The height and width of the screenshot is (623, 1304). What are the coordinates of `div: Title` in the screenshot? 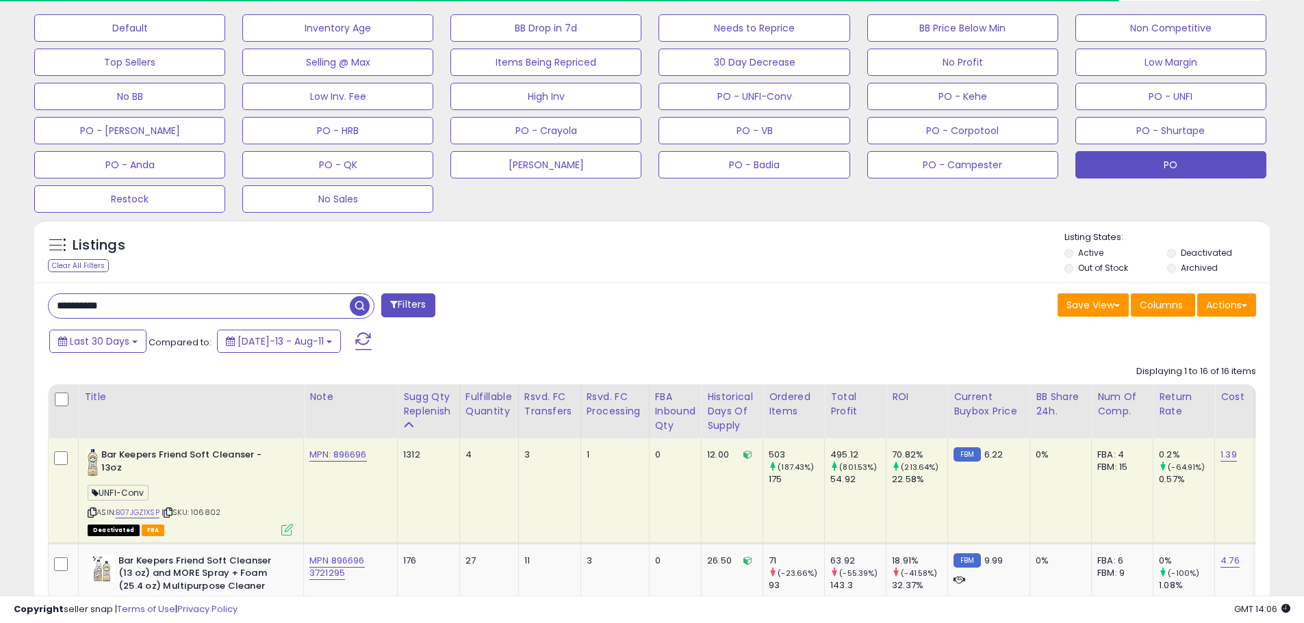 It's located at (191, 397).